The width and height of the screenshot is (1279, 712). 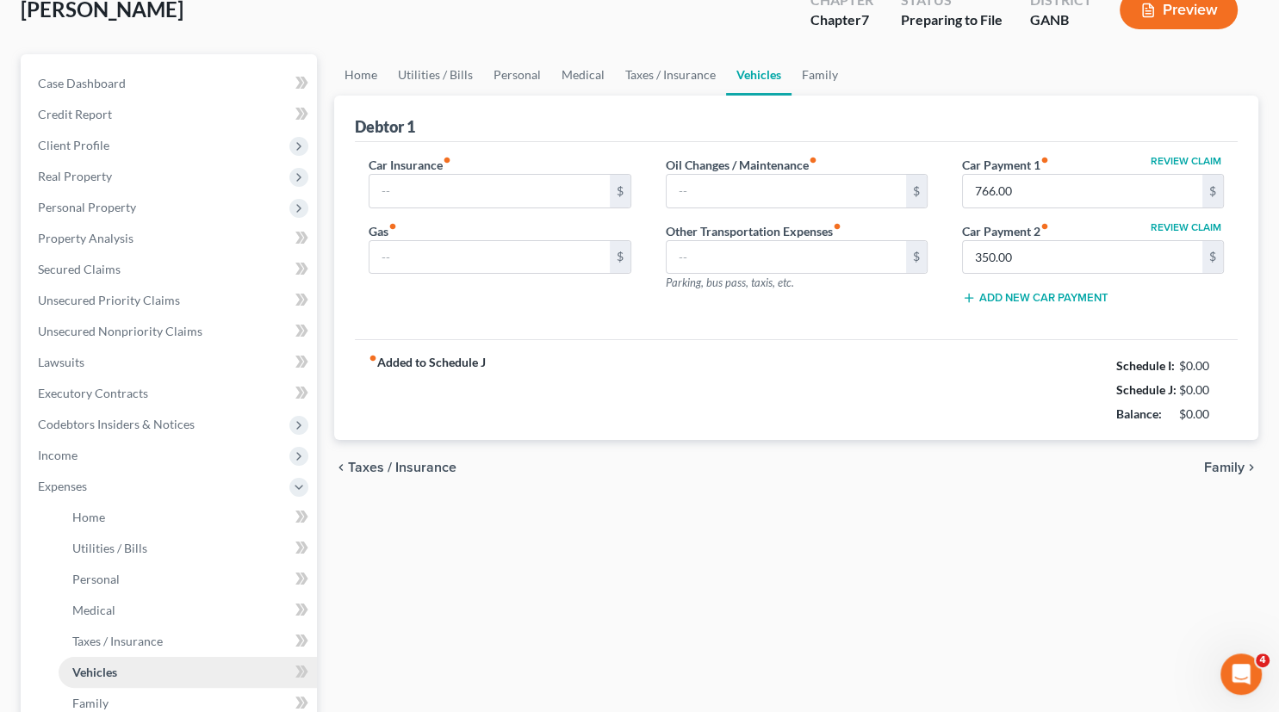 I want to click on span: Vehicles, so click(x=95, y=672).